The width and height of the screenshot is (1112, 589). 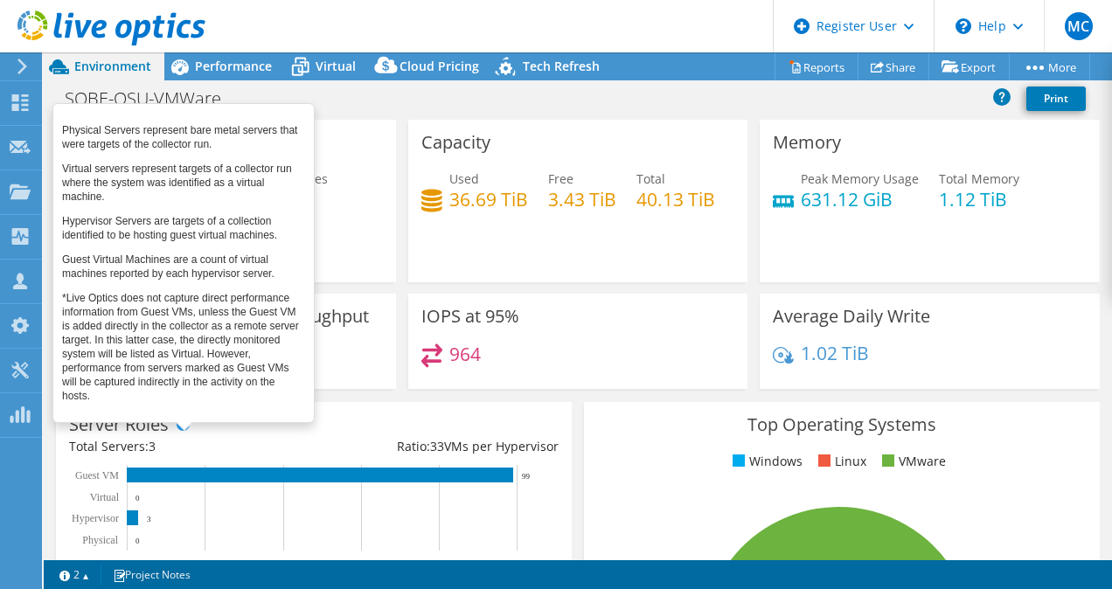 What do you see at coordinates (124, 178) in the screenshot?
I see `span: Peak CPU` at bounding box center [124, 178].